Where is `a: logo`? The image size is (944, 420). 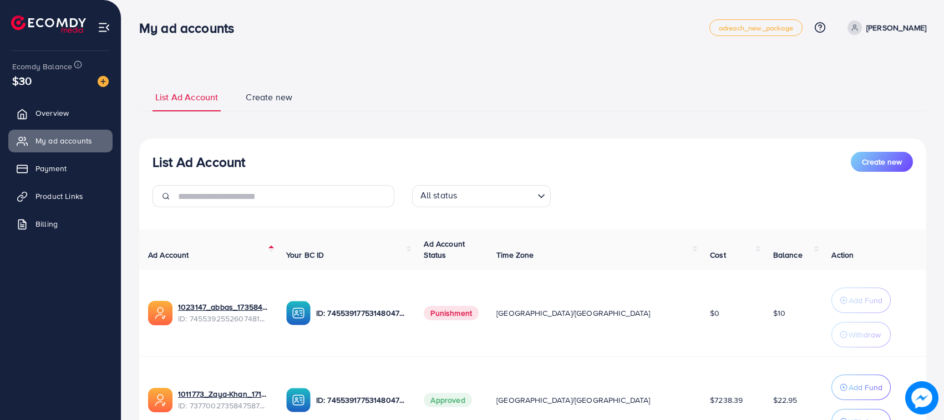
a: logo is located at coordinates (48, 24).